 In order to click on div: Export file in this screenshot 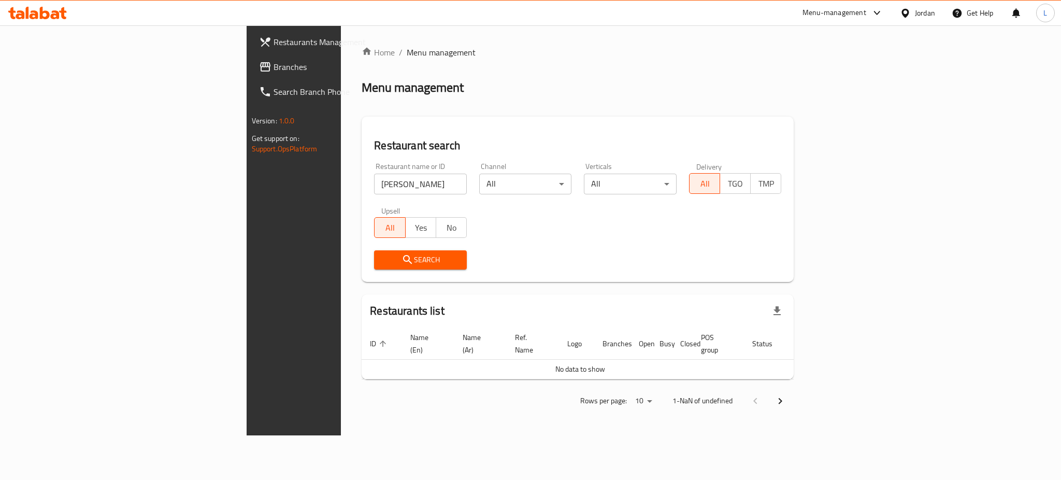, I will do `click(777, 311)`.